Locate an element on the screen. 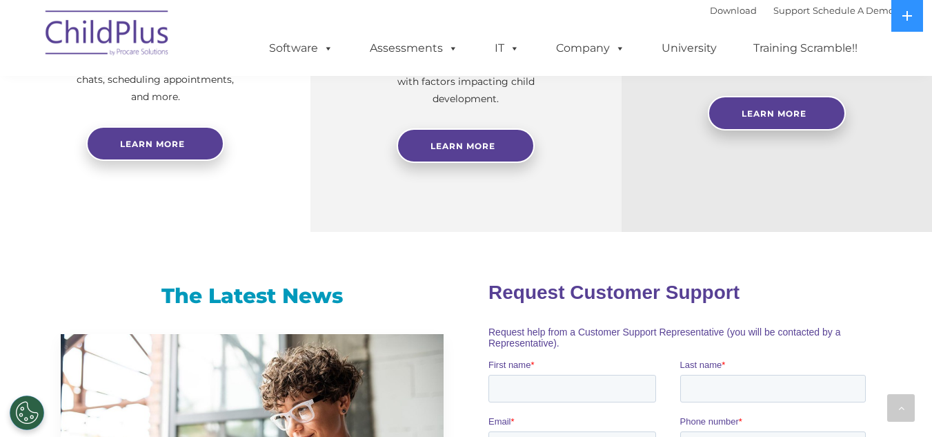  h3: The Latest News is located at coordinates (252, 296).